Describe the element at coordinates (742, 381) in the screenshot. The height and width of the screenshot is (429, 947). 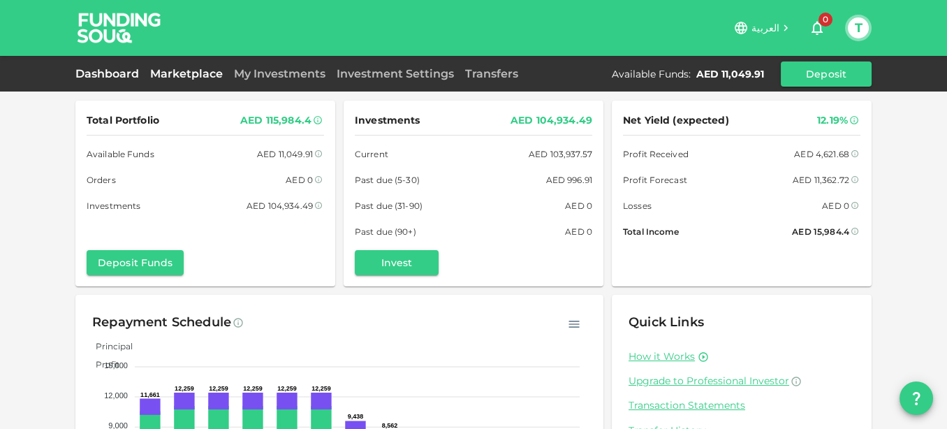
I see `a: Upgrade to Professional Investor` at that location.